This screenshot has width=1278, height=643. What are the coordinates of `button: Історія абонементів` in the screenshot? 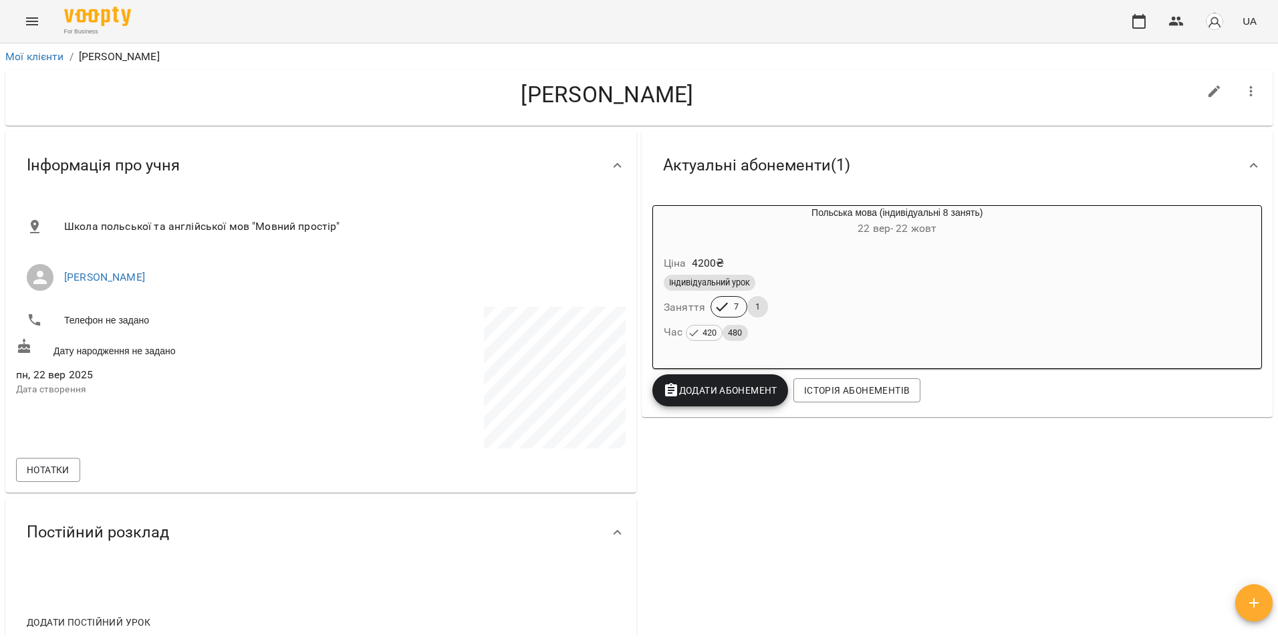 It's located at (857, 390).